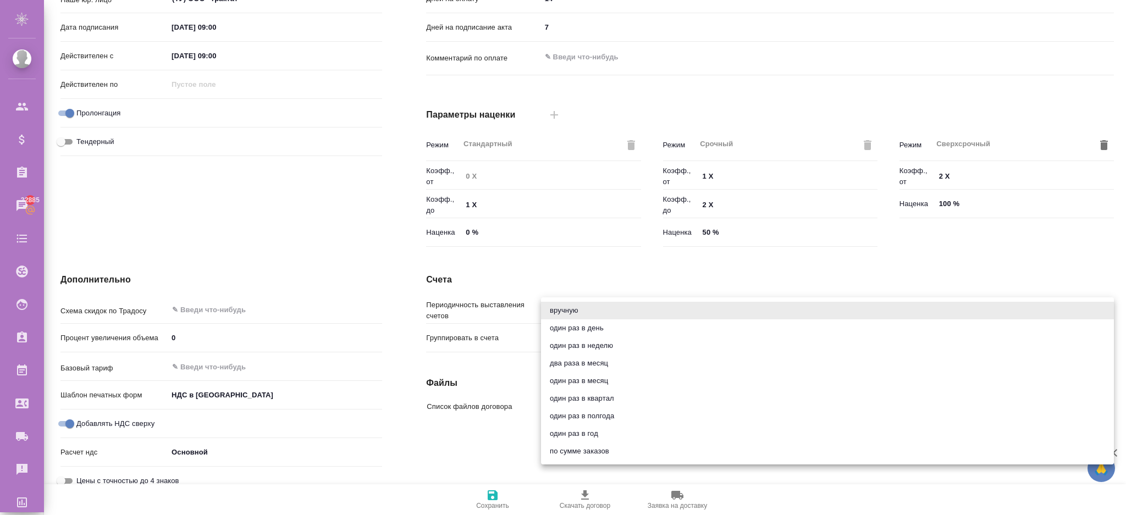 This screenshot has width=1126, height=515. I want to click on li: один раз в месяц, so click(827, 381).